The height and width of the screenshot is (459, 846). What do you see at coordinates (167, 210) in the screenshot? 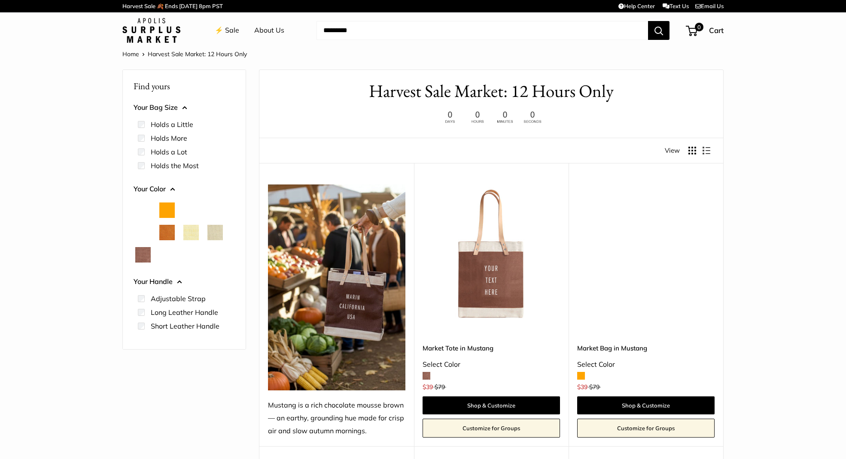
I see `button: Orange` at bounding box center [167, 210].